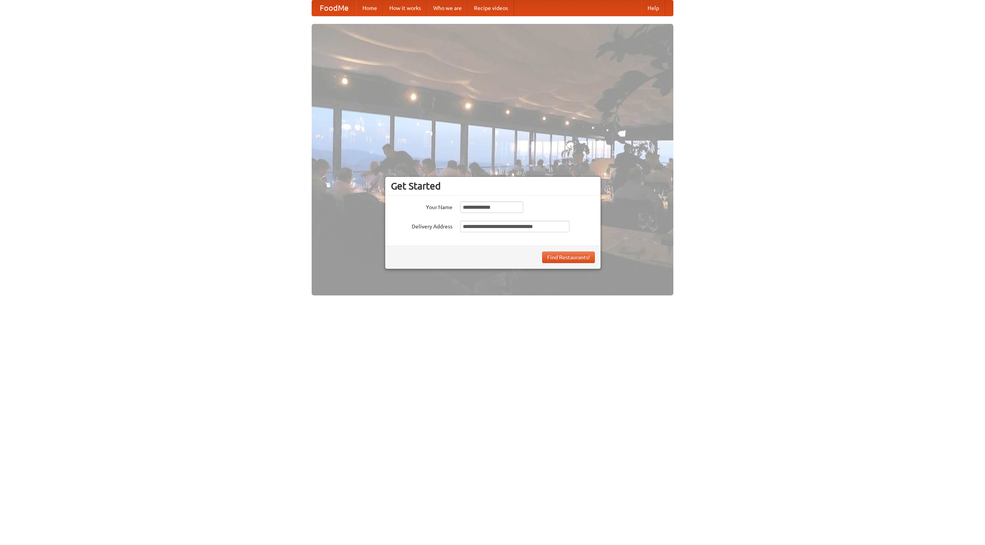  What do you see at coordinates (334, 8) in the screenshot?
I see `a: FoodMe` at bounding box center [334, 8].